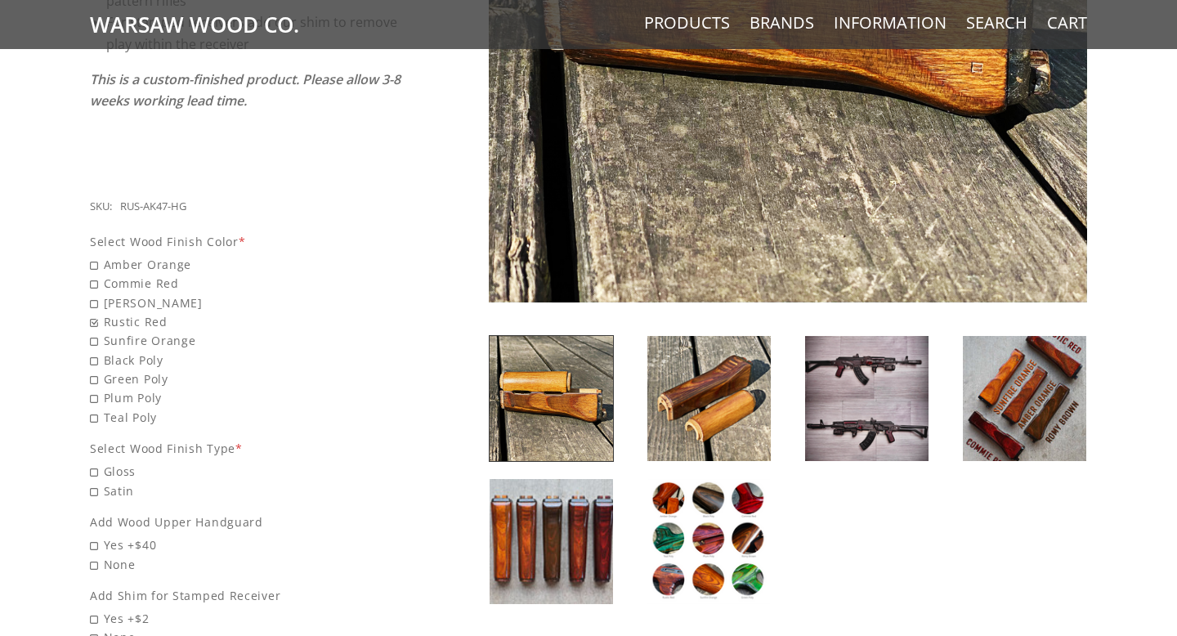 Image resolution: width=1177 pixels, height=636 pixels. Describe the element at coordinates (246, 241) in the screenshot. I see `div: Select Wood Finish Color` at that location.